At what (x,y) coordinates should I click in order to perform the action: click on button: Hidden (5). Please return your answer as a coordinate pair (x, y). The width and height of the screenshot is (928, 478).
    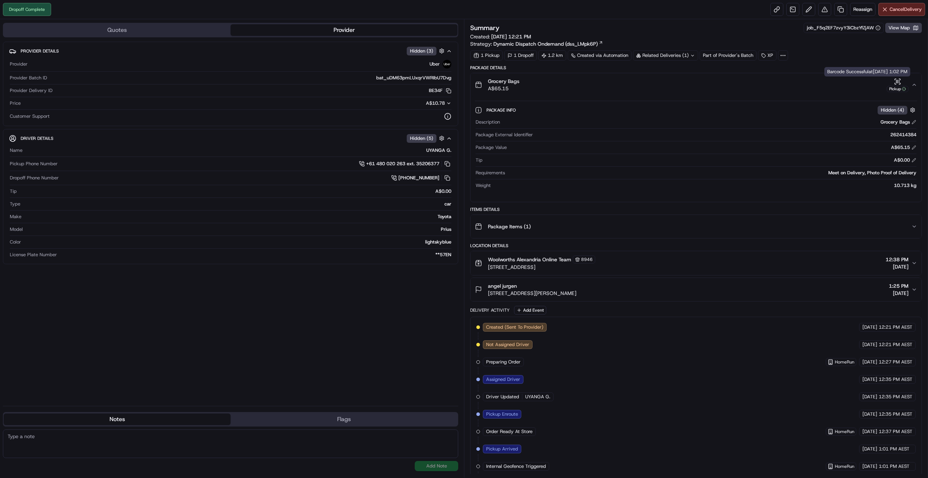
    Looking at the image, I should click on (427, 138).